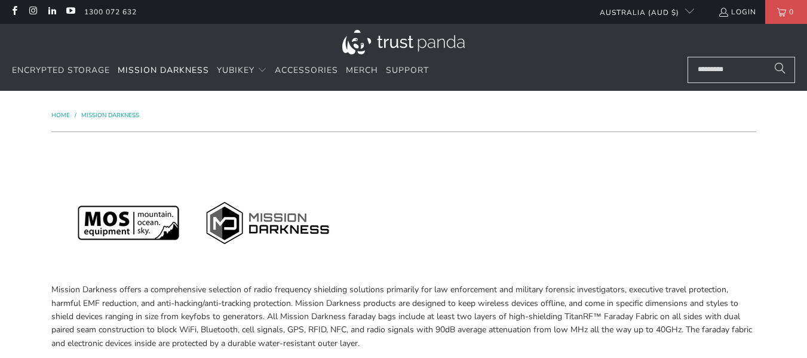 The width and height of the screenshot is (807, 358). Describe the element at coordinates (362, 70) in the screenshot. I see `a: Merch` at that location.